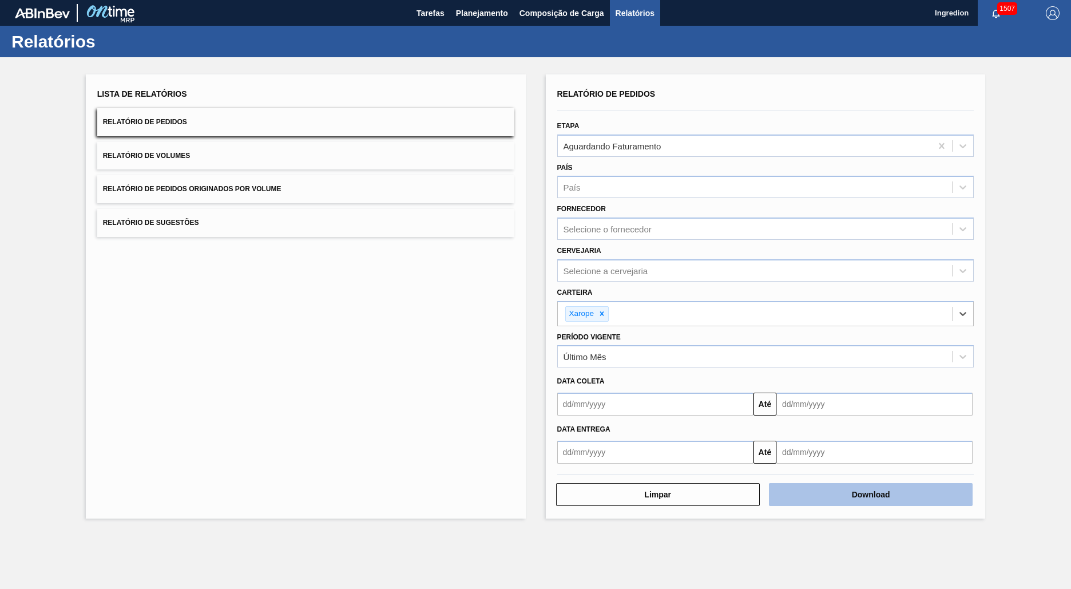  I want to click on img: TNhmsLtSVTkK8tSr43FrP2fwEKptu5GPRR3wAAAABJRU5ErkJggg==, so click(42, 13).